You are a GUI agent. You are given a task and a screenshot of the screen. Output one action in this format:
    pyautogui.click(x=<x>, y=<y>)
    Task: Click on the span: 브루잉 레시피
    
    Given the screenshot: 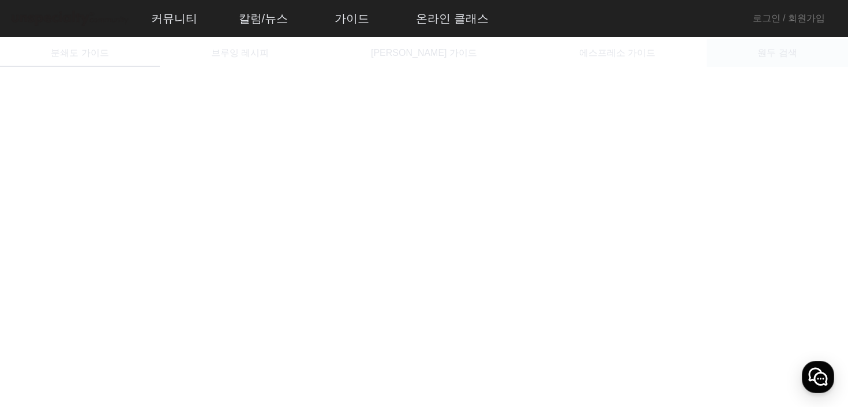 What is the action you would take?
    pyautogui.click(x=240, y=53)
    